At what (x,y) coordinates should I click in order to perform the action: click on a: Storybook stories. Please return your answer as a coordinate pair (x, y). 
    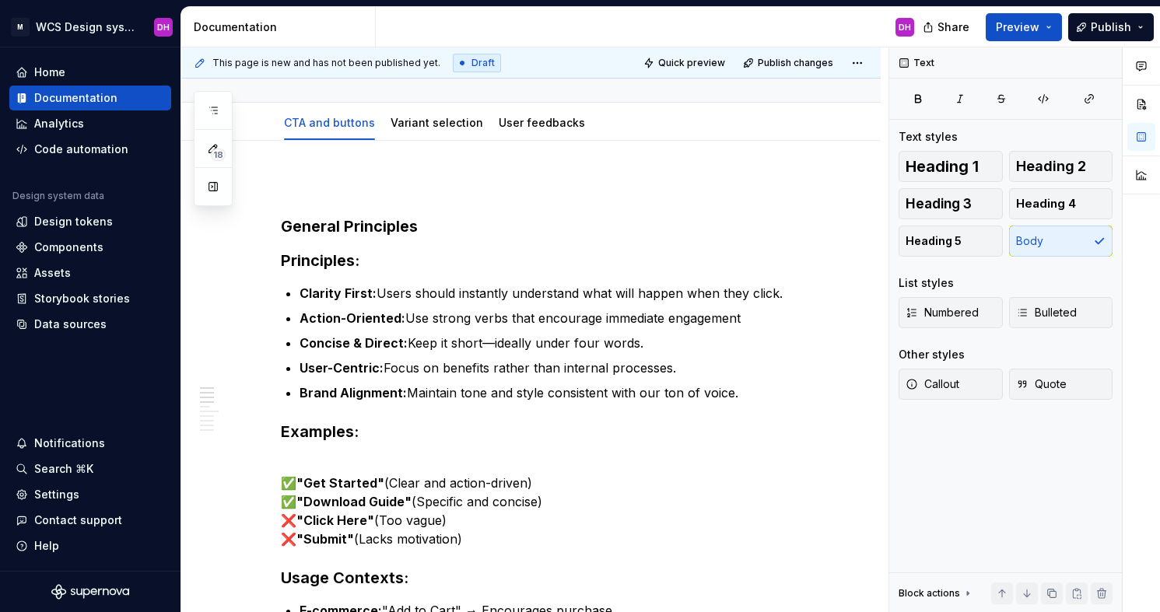
    Looking at the image, I should click on (90, 299).